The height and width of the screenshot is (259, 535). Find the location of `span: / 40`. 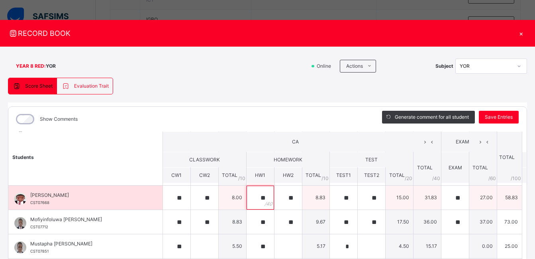

span: / 40 is located at coordinates (436, 178).